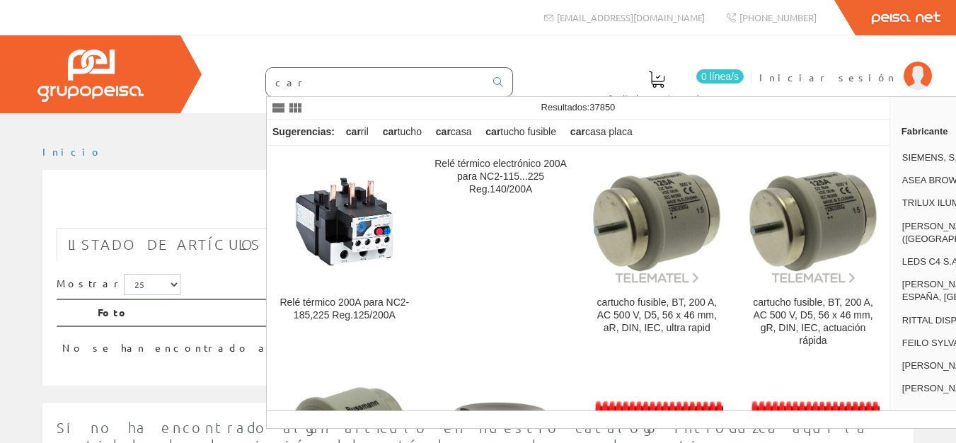 This screenshot has width=956, height=443. What do you see at coordinates (720, 76) in the screenshot?
I see `span: 0 línea/s` at bounding box center [720, 76].